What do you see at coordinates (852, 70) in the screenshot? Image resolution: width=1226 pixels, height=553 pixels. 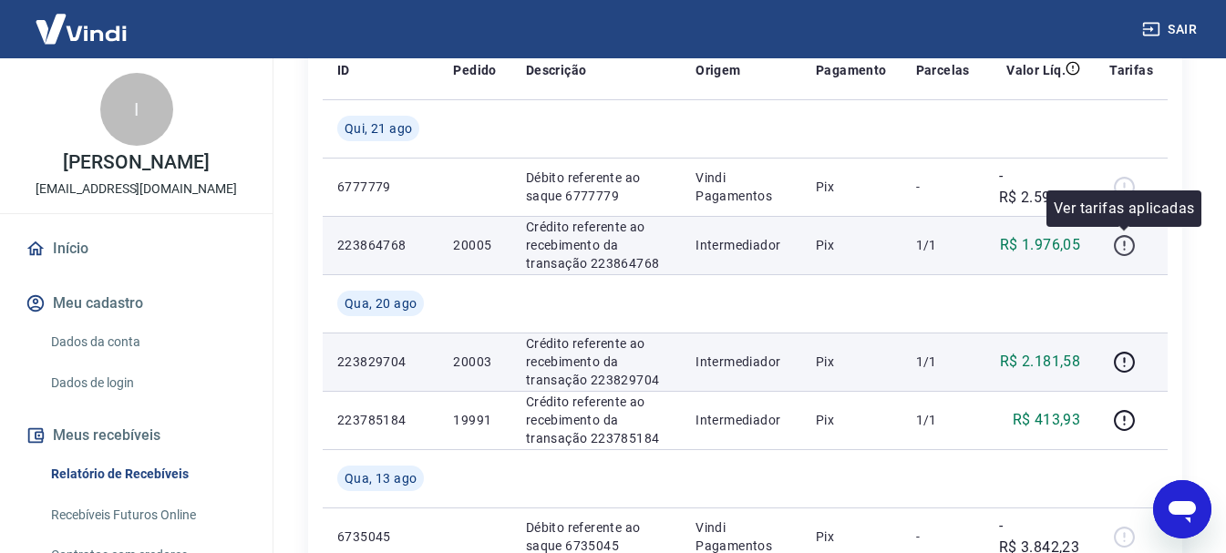 I see `p: Pagamento` at bounding box center [852, 70].